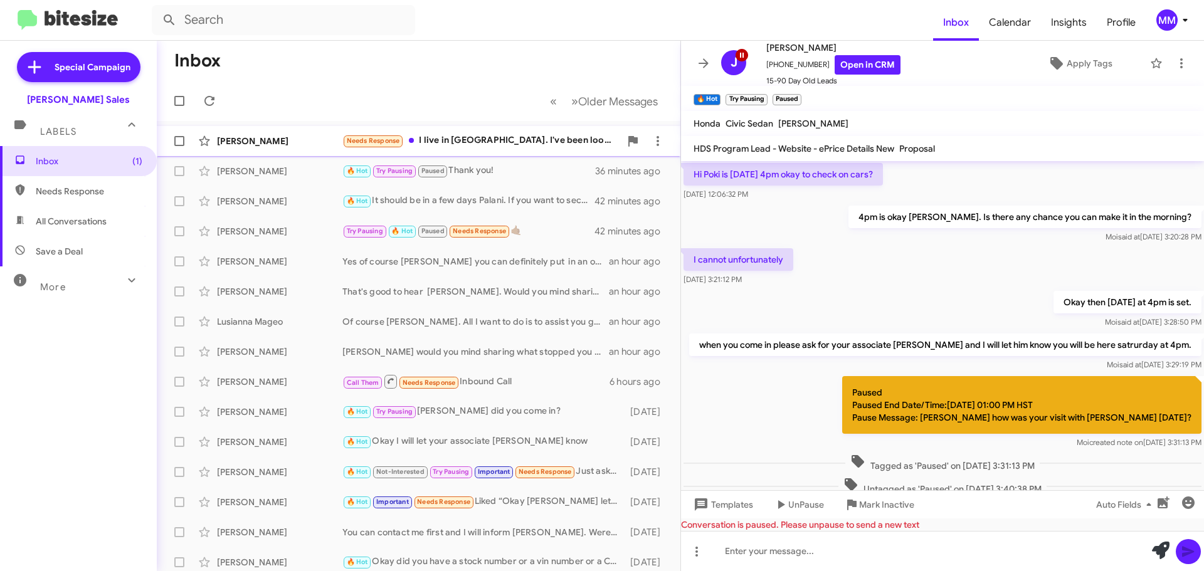 This screenshot has height=571, width=1204. Describe the element at coordinates (722, 505) in the screenshot. I see `button: Templates` at that location.